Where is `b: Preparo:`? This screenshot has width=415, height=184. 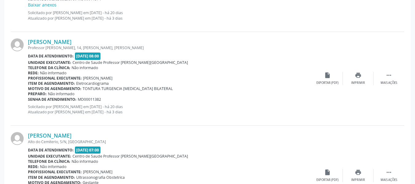
b: Preparo: is located at coordinates (37, 94).